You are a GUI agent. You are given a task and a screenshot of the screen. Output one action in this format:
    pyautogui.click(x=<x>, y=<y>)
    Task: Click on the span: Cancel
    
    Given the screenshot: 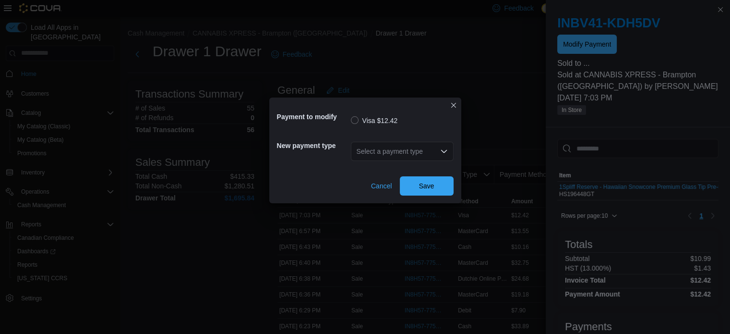 What is the action you would take?
    pyautogui.click(x=382, y=186)
    